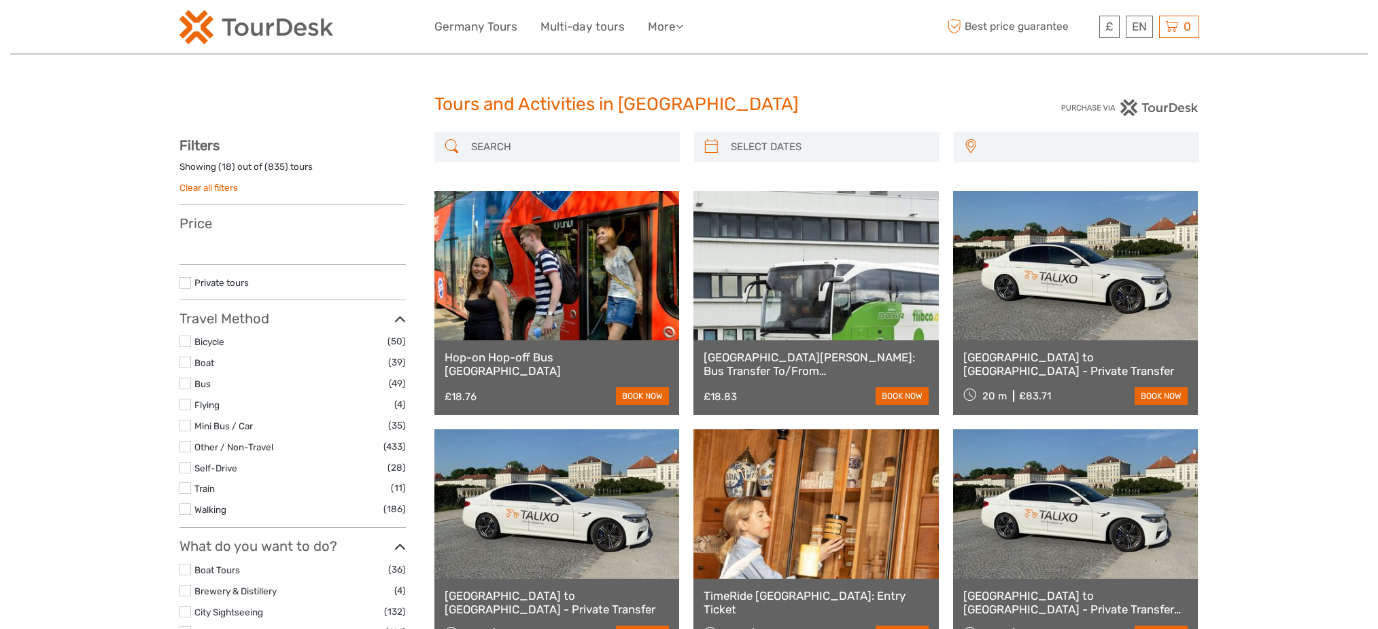  What do you see at coordinates (235, 591) in the screenshot?
I see `a: Brewery & Distillery` at bounding box center [235, 591].